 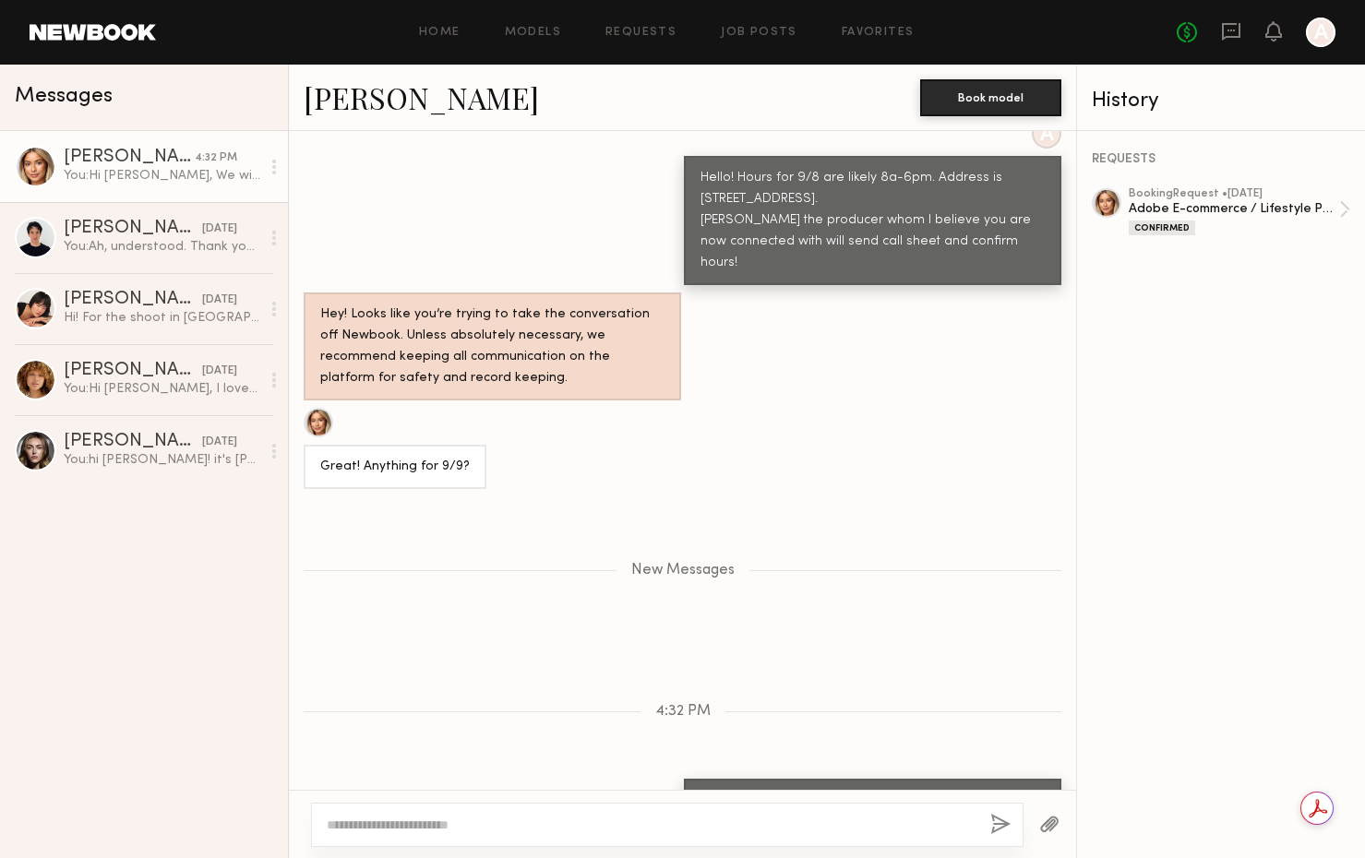 I want to click on div: Confirmed, so click(x=1162, y=228).